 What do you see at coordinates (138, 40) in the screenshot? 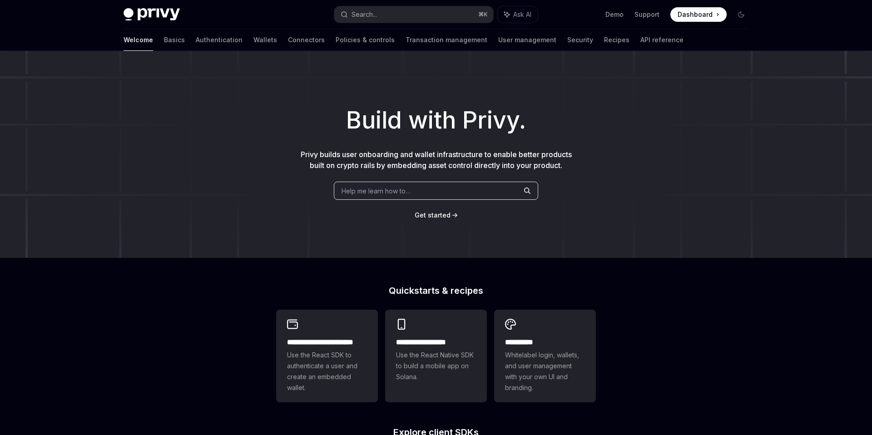
I see `a: Welcome` at bounding box center [138, 40].